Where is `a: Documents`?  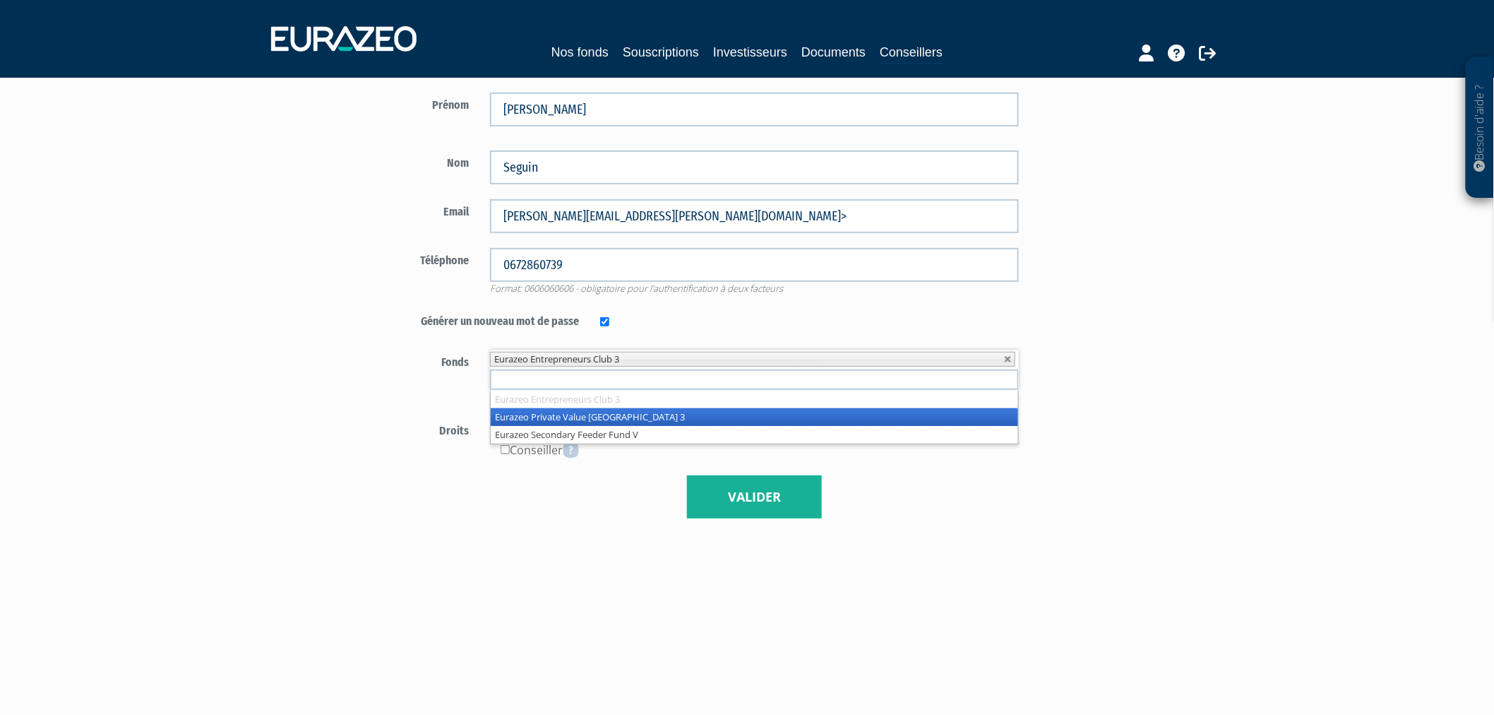 a: Documents is located at coordinates (833, 52).